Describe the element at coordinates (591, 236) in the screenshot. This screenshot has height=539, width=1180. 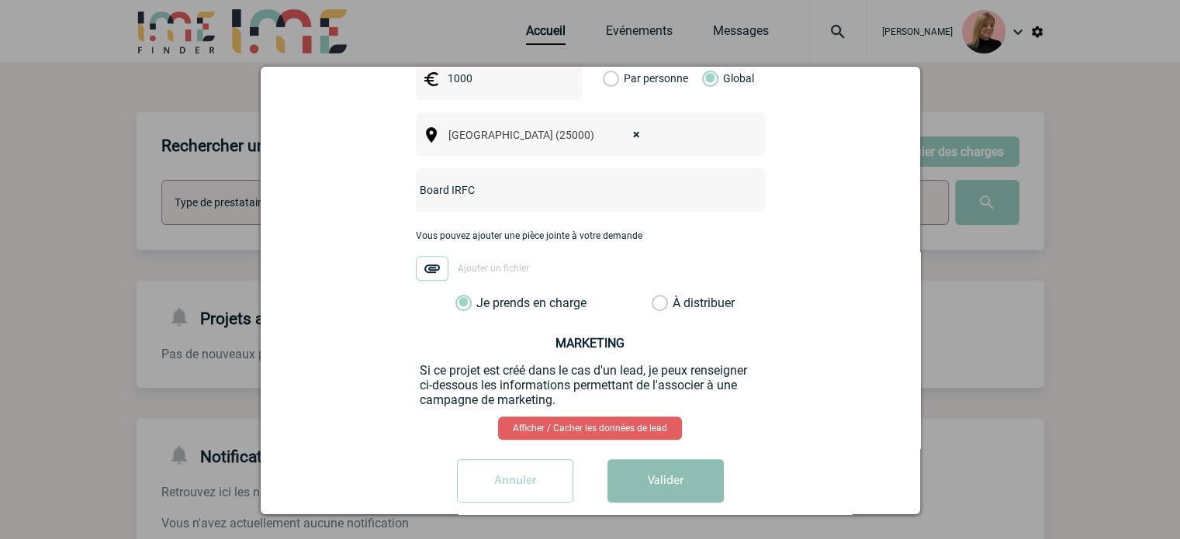
I see `p: Vous pouvez ajouter une pièce jointe à votre demande` at that location.